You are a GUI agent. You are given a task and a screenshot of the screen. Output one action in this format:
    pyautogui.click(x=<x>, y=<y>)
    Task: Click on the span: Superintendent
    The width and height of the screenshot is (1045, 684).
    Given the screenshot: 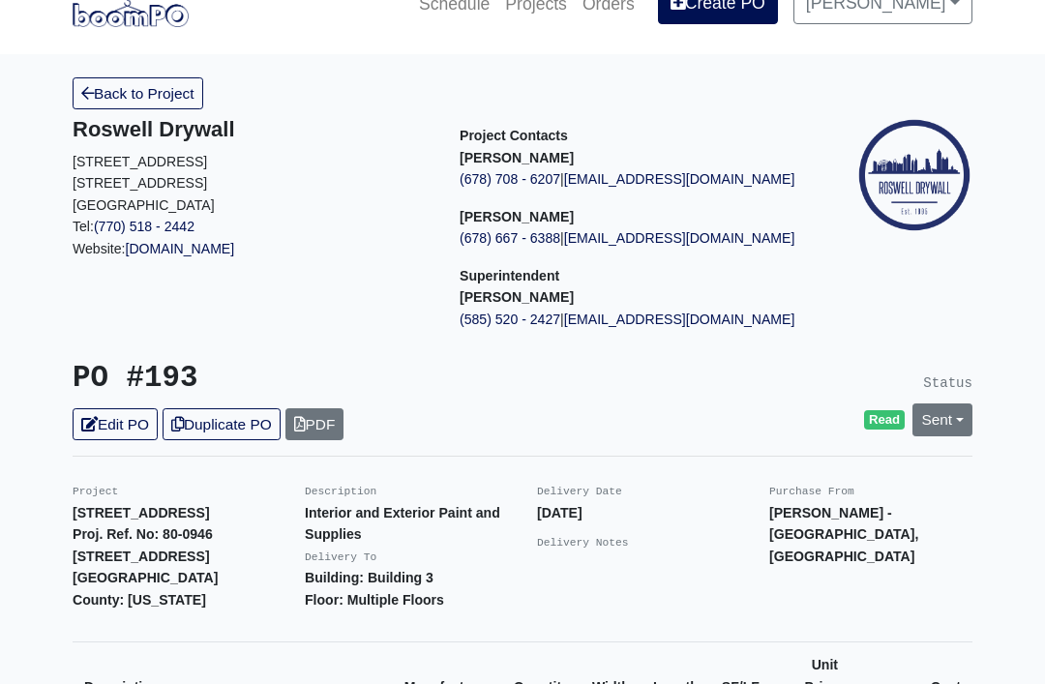 What is the action you would take?
    pyautogui.click(x=509, y=277)
    